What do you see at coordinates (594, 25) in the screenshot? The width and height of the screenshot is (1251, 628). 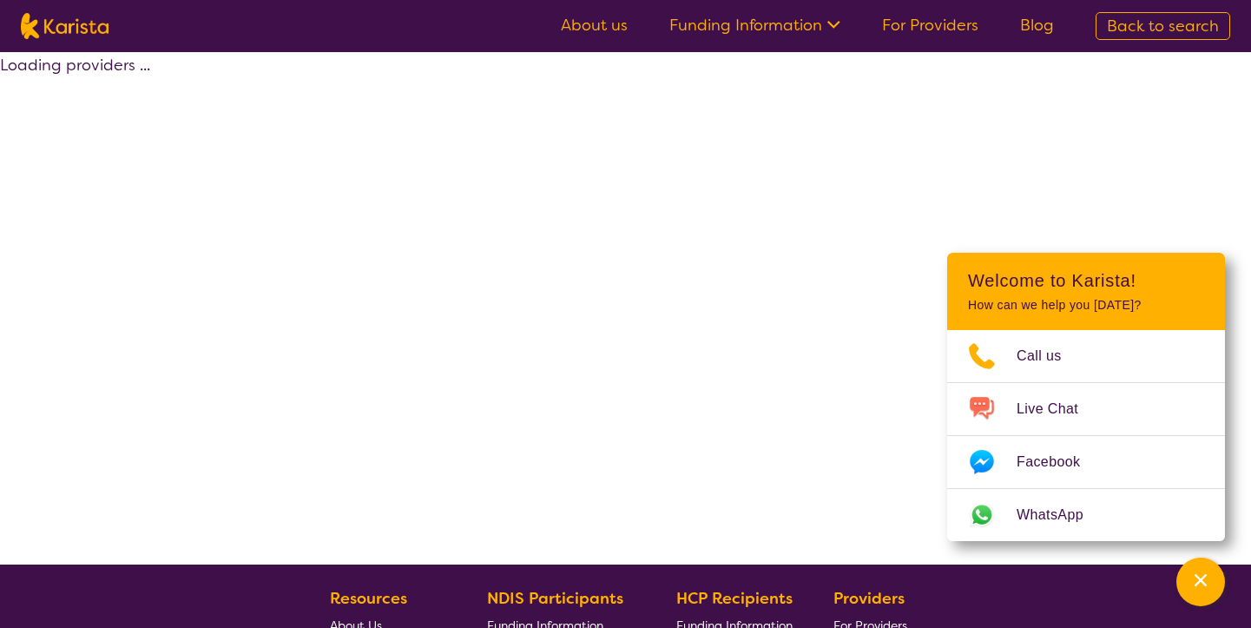 I see `a: About us` at bounding box center [594, 25].